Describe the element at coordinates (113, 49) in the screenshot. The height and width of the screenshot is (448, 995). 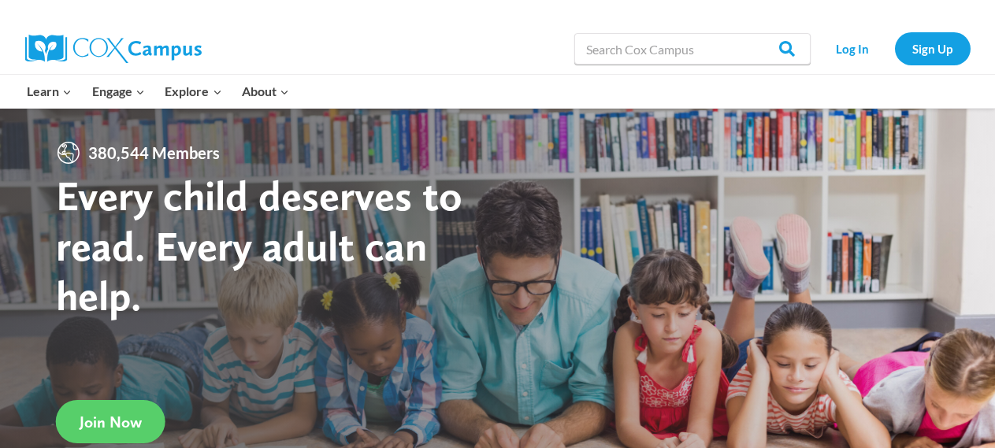
I see `img: Cox Campus` at that location.